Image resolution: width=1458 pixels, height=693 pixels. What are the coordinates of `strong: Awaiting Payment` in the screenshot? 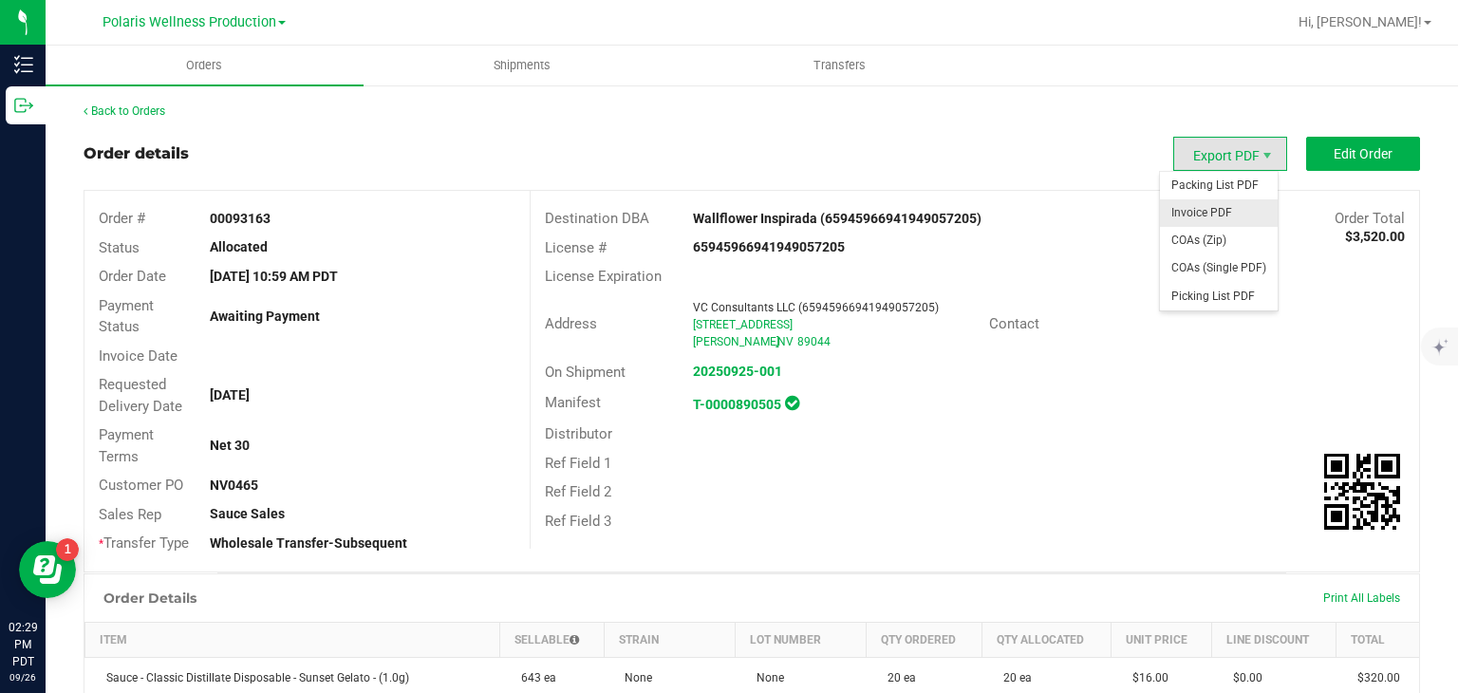 It's located at (265, 316).